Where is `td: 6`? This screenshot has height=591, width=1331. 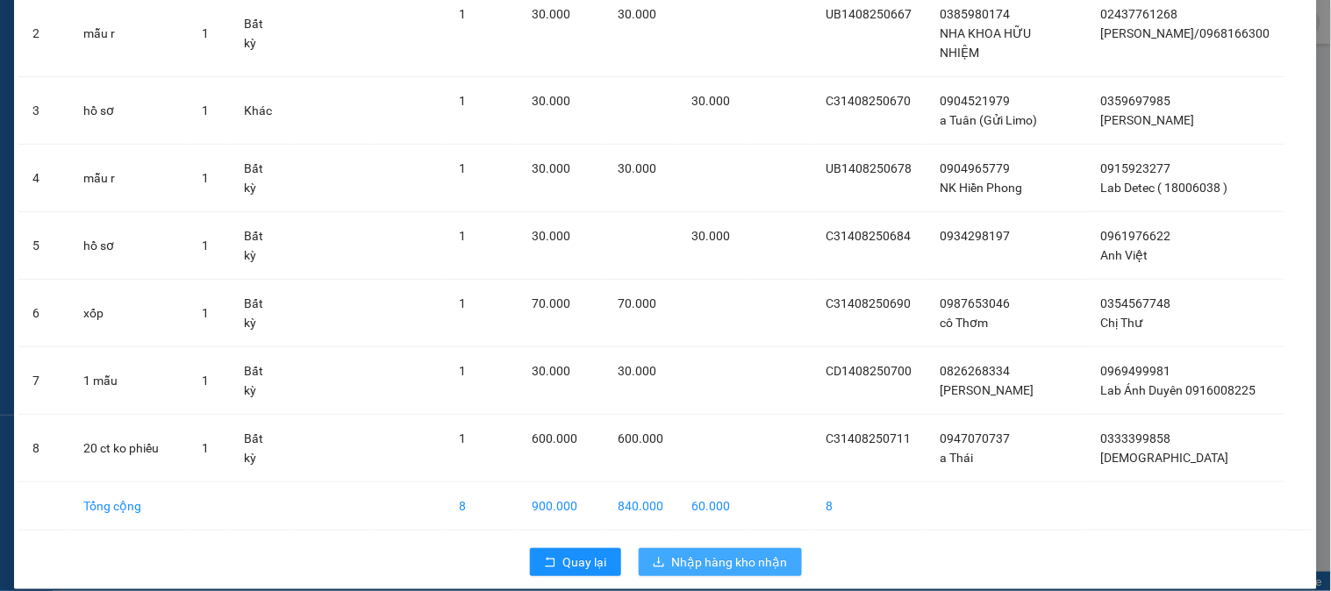
td: 6 is located at coordinates (44, 313).